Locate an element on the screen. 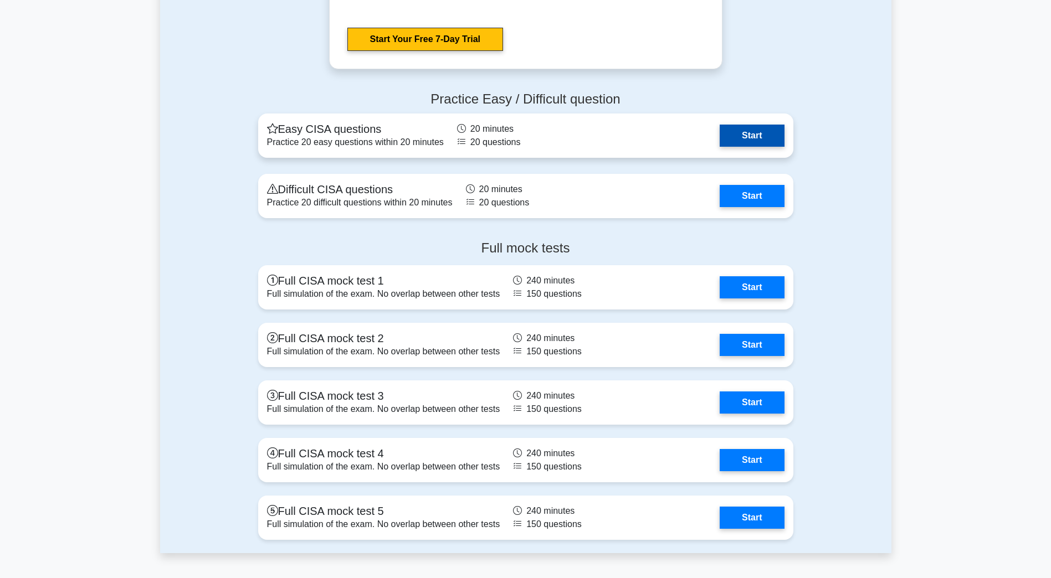 This screenshot has width=1051, height=578. h4: Practice Easy / Difficult question is located at coordinates (526, 99).